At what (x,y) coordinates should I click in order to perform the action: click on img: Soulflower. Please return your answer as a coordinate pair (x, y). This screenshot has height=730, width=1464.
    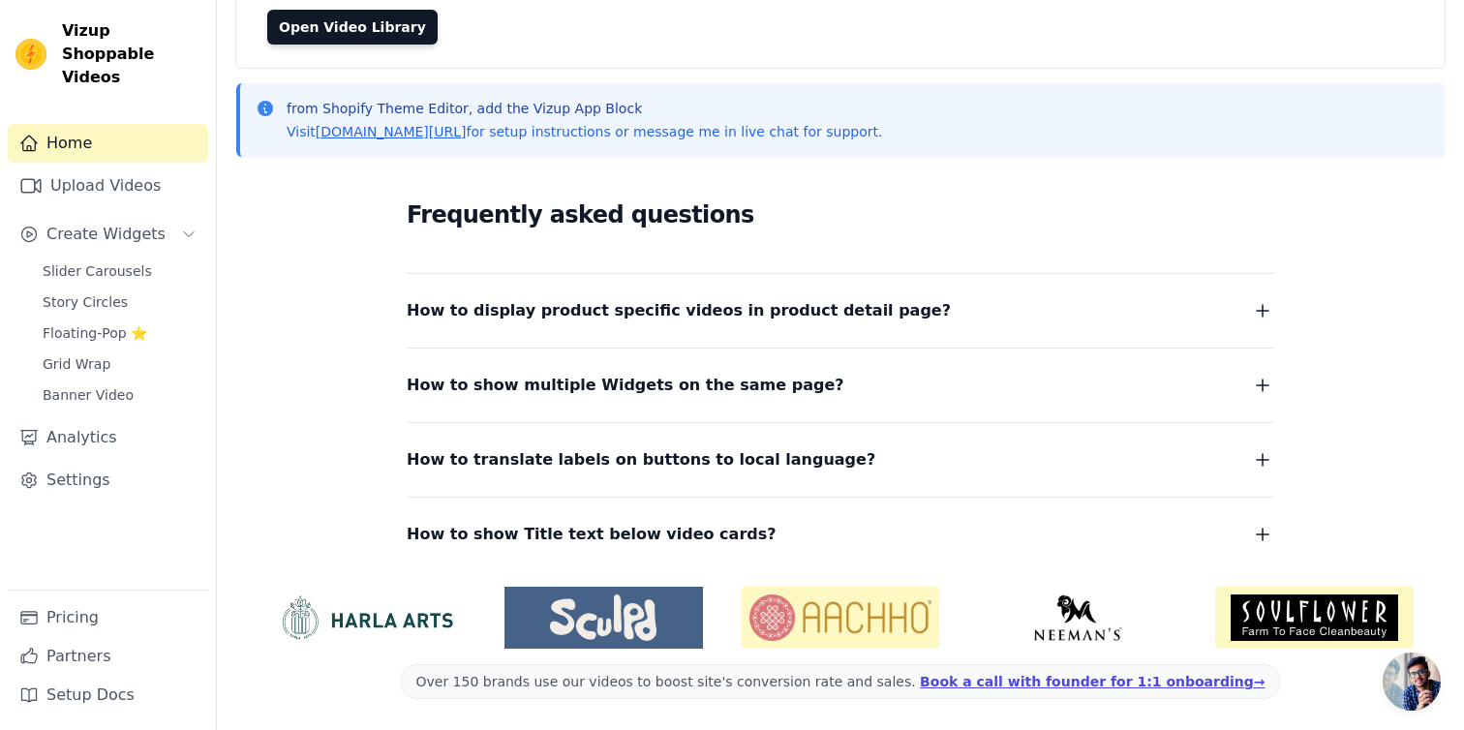
    Looking at the image, I should click on (1314, 618).